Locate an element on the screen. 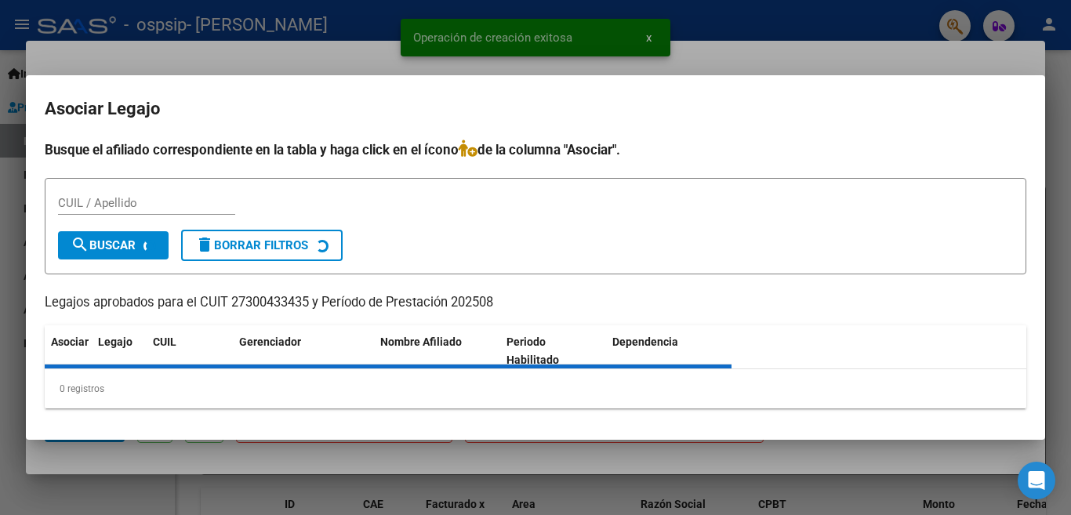  span: Dependencia is located at coordinates (645, 342).